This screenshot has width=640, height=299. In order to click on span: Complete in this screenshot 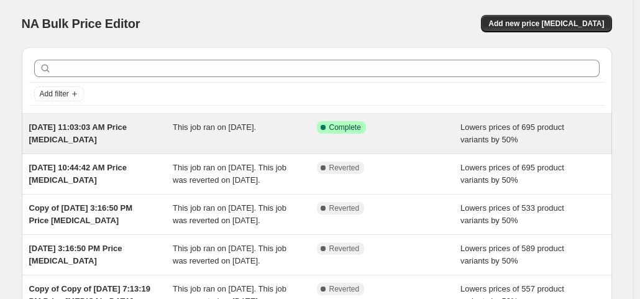, I will do `click(345, 127)`.